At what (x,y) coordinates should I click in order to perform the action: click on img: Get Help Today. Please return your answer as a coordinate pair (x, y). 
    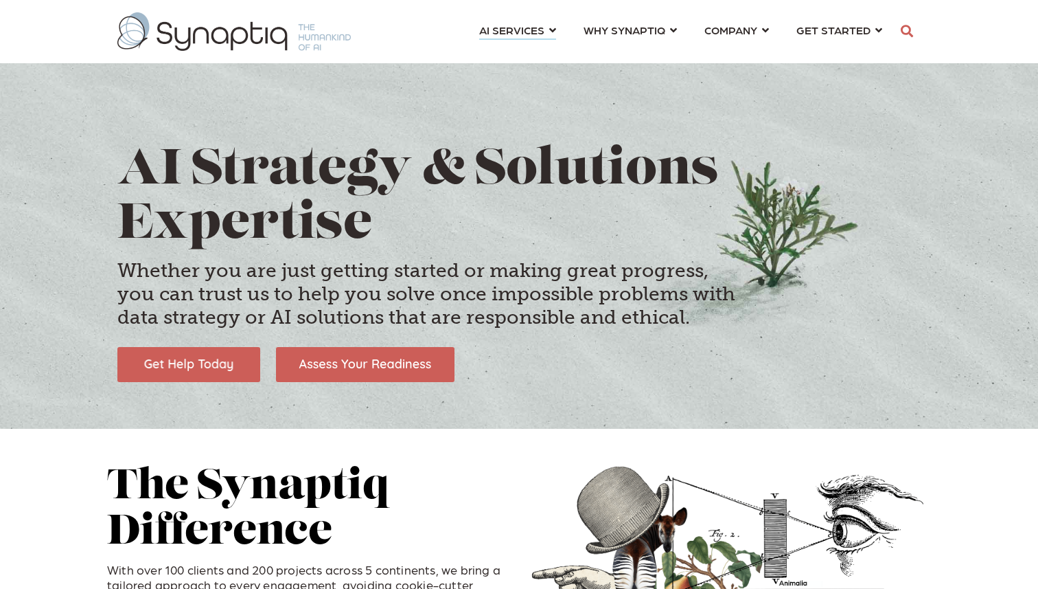
    Looking at the image, I should click on (189, 364).